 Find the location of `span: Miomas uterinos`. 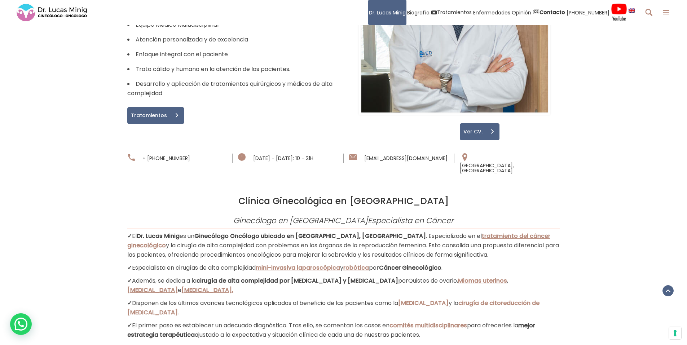

span: Miomas uterinos is located at coordinates (482, 280).